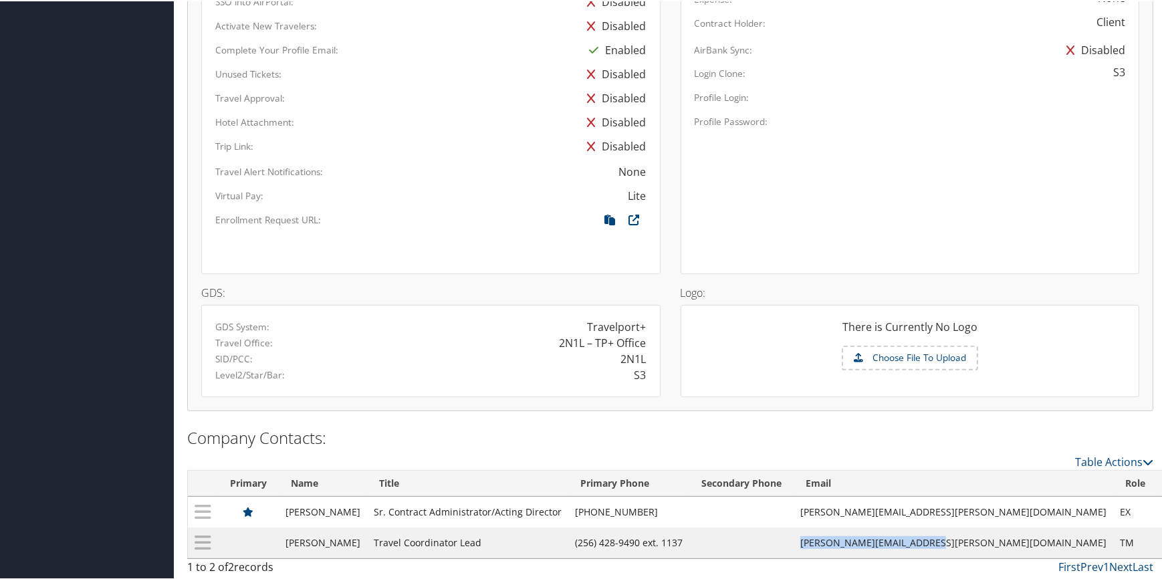 This screenshot has height=579, width=1162. Describe the element at coordinates (730, 22) in the screenshot. I see `label: Contract Holder:` at that location.